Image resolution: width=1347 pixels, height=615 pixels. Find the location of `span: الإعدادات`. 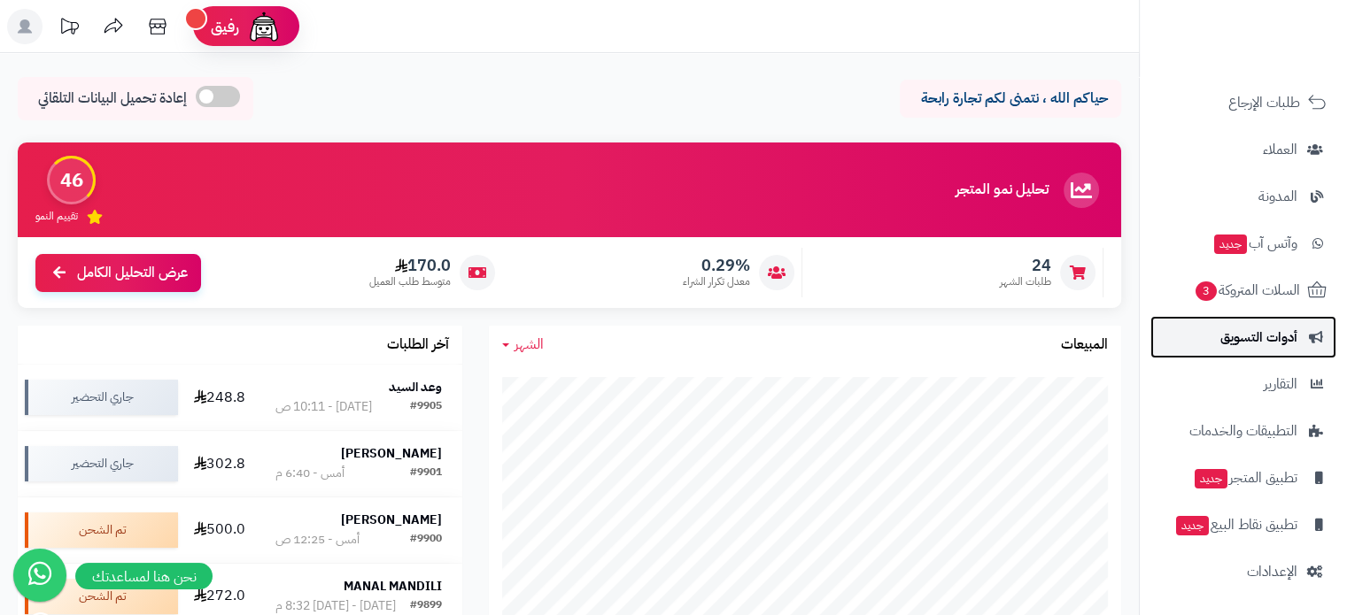

span: الإعدادات is located at coordinates (1272, 572).